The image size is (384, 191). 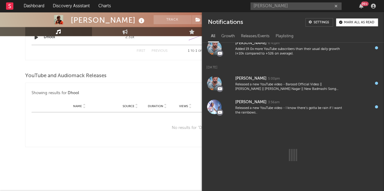 What do you see at coordinates (112, 93) in the screenshot?
I see `div: Showing results for` at bounding box center [112, 93].